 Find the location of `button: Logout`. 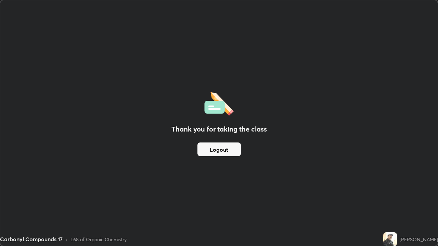

button: Logout is located at coordinates (219, 149).